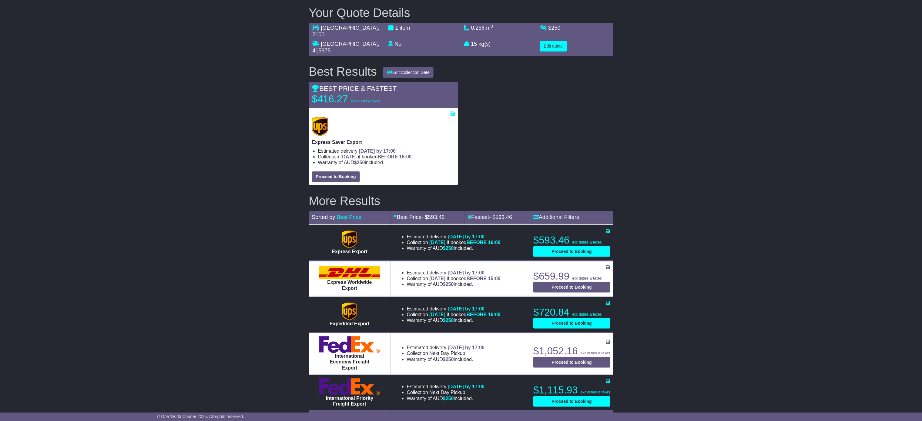 This screenshot has height=421, width=922. Describe the element at coordinates (350, 240) in the screenshot. I see `img: UPS (new): Express Export` at that location.